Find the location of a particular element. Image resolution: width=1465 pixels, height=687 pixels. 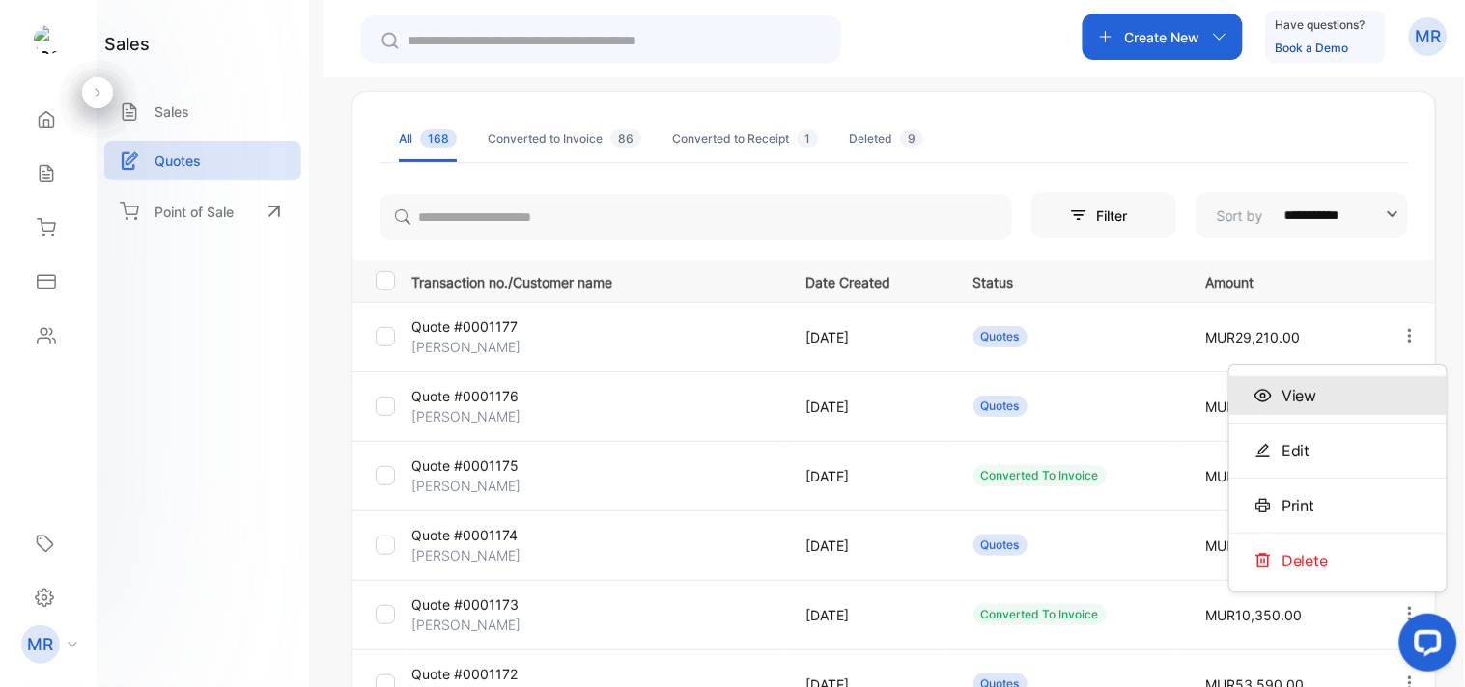

a: Book a Demo is located at coordinates (1312, 47).